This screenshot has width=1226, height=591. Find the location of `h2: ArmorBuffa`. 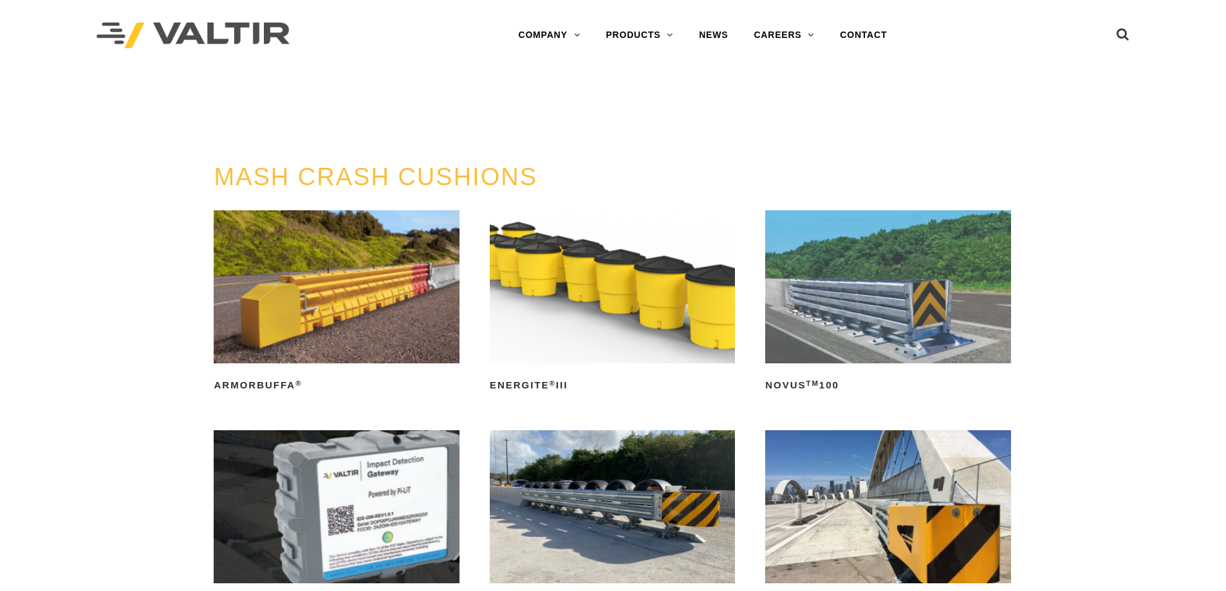

h2: ArmorBuffa is located at coordinates (336, 386).